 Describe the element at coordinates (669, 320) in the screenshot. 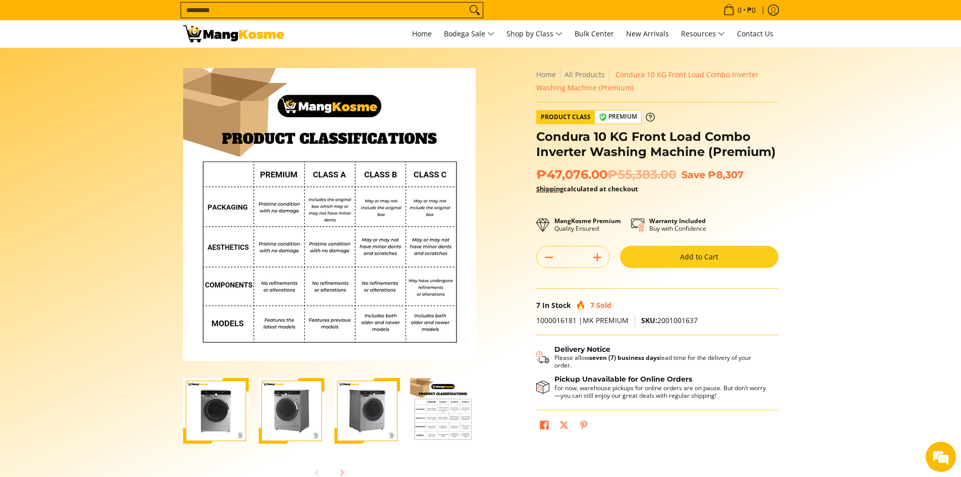

I see `span: 2001001637` at that location.